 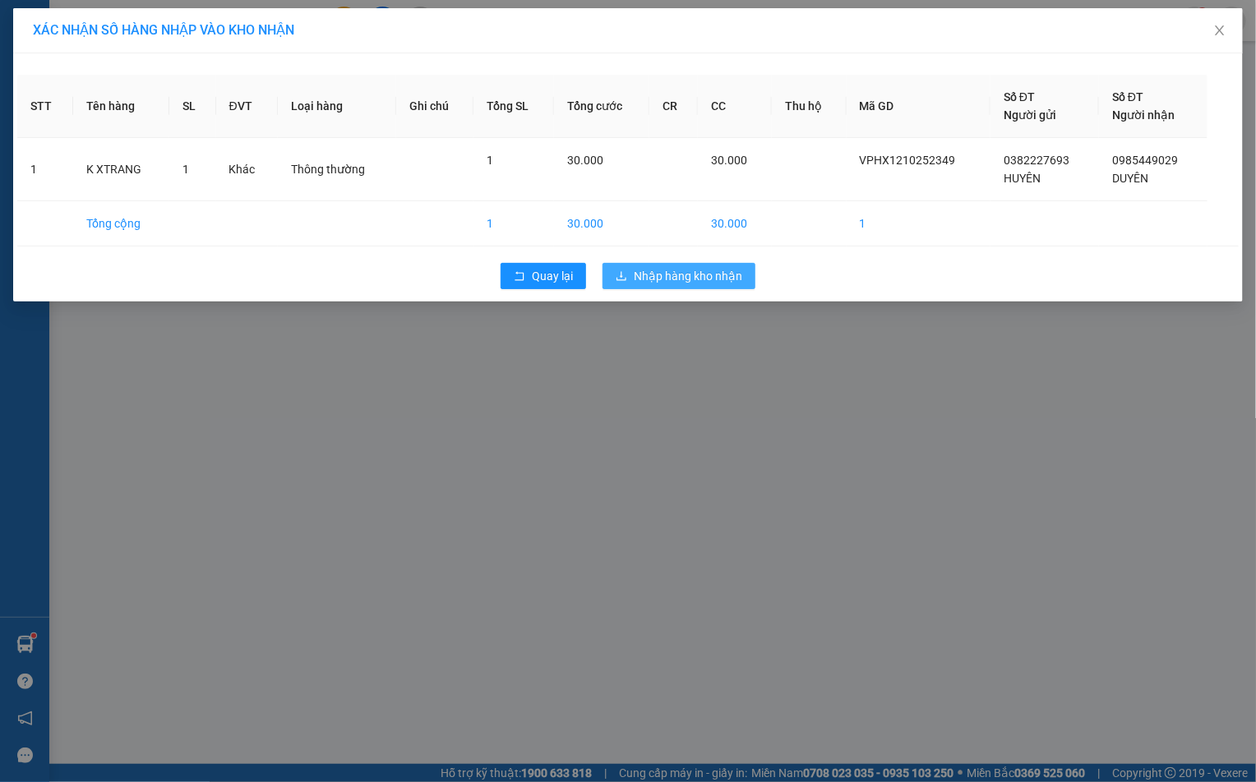 What do you see at coordinates (1145, 160) in the screenshot?
I see `span: 0985449029` at bounding box center [1145, 160].